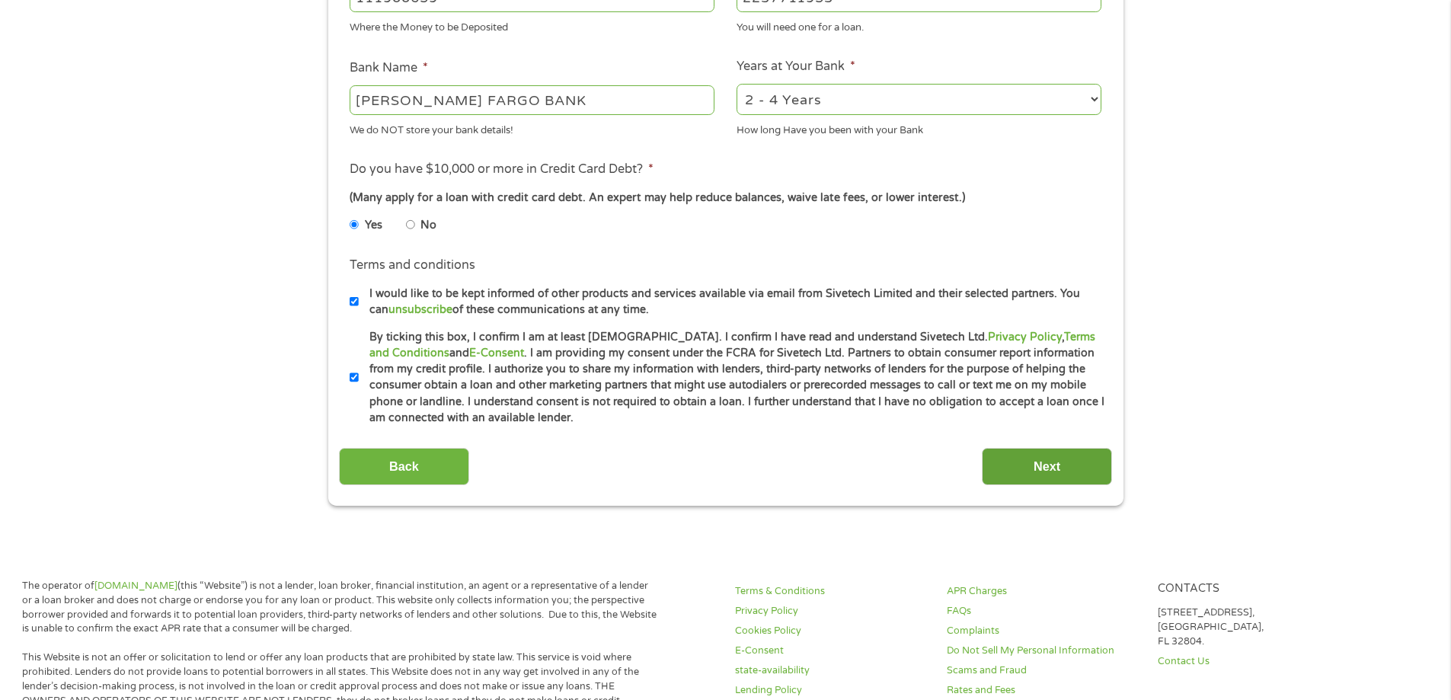 This screenshot has width=1451, height=700. I want to click on div: We do NOT store your bank details!, so click(532, 127).